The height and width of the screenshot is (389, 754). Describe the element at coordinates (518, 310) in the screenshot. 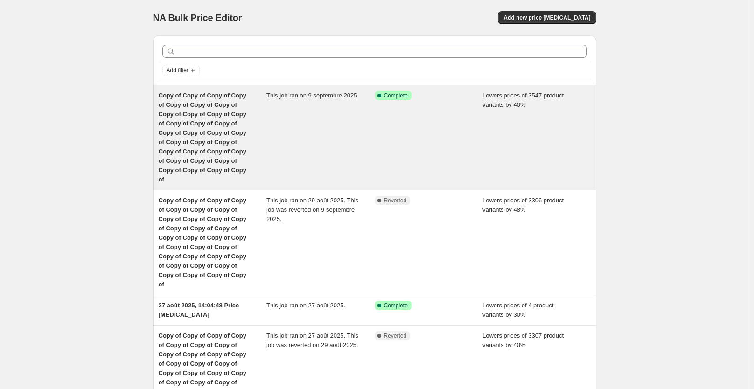

I see `span: Lowers prices of 4 product variants by 30%` at that location.